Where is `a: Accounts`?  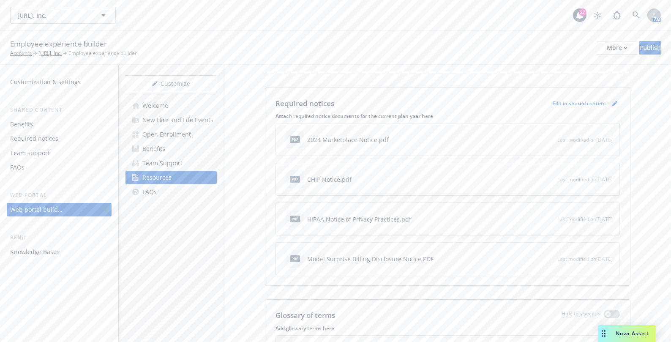
a: Accounts is located at coordinates (21, 53).